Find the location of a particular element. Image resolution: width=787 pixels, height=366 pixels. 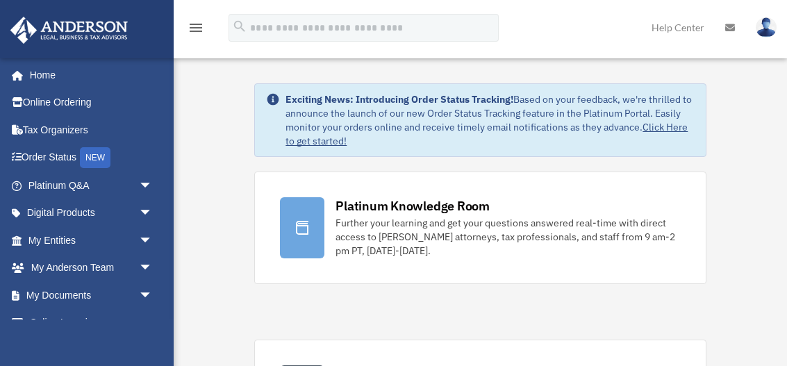

a: Click Here to get started! is located at coordinates (486, 134).